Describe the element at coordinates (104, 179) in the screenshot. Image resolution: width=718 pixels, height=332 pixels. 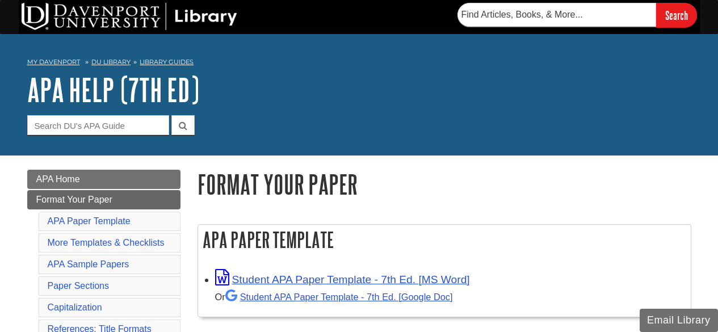
I see `a: APA Home` at that location.